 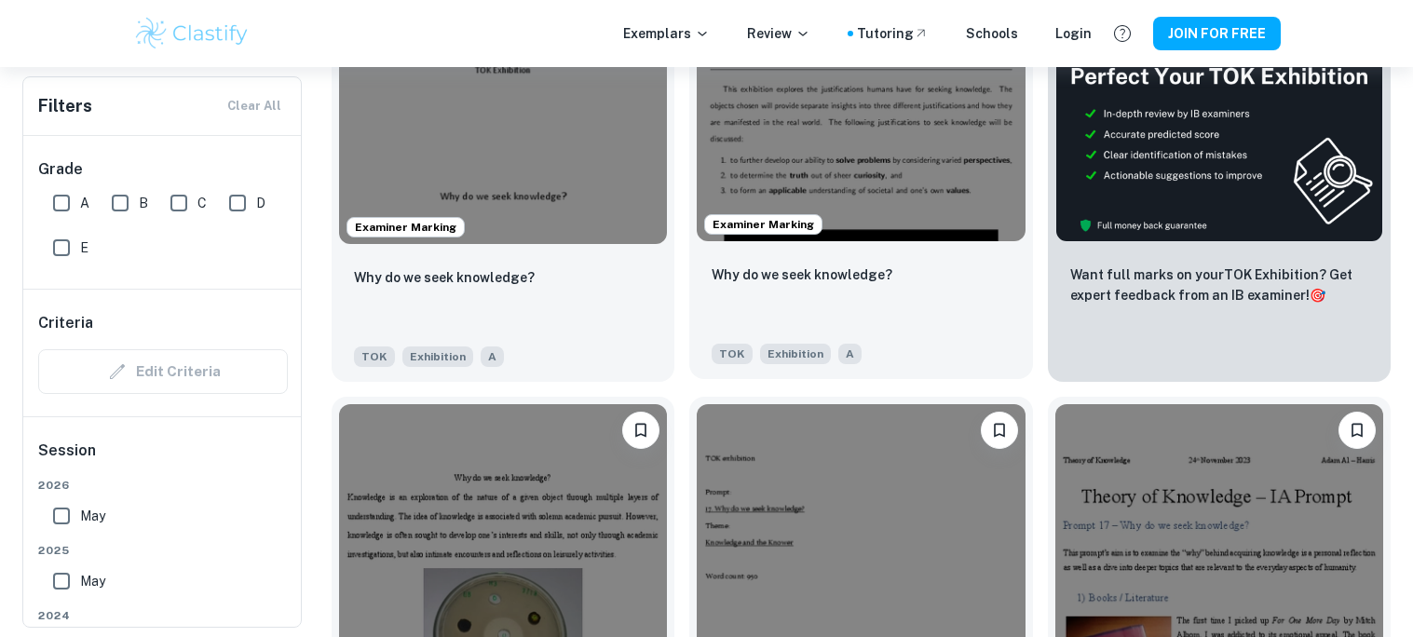 I want to click on span: 2025, so click(x=163, y=550).